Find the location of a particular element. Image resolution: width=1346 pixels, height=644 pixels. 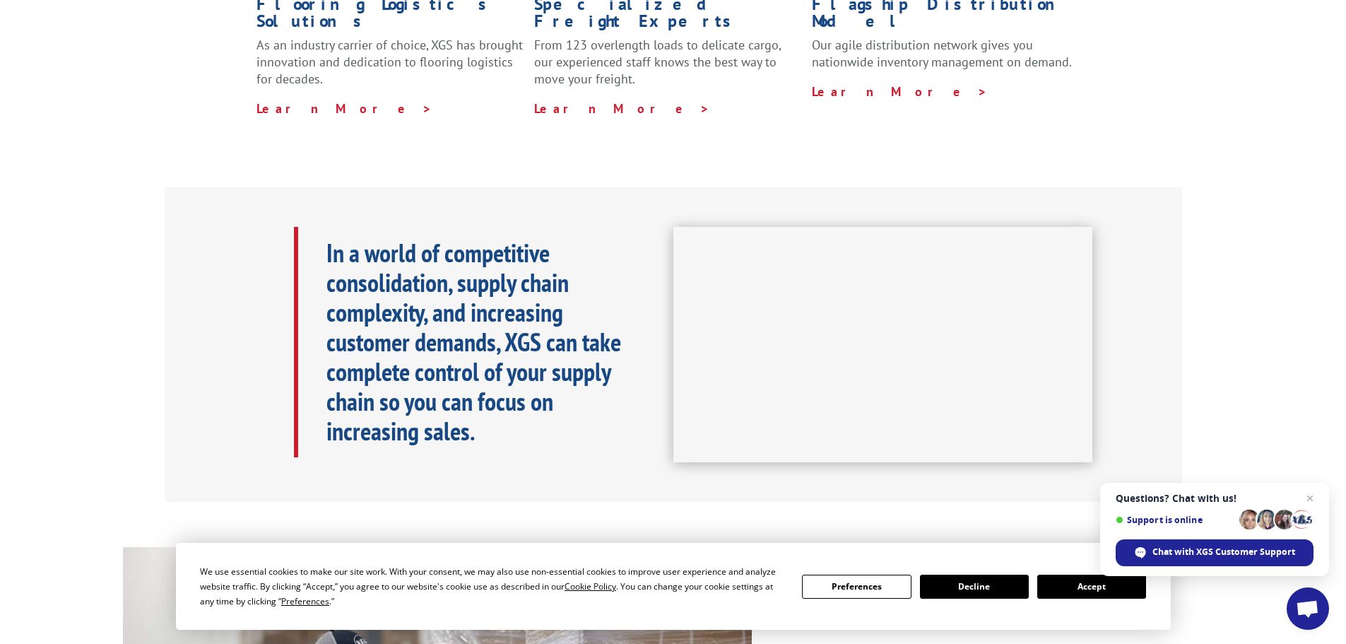

span: Preferences is located at coordinates (305, 600).